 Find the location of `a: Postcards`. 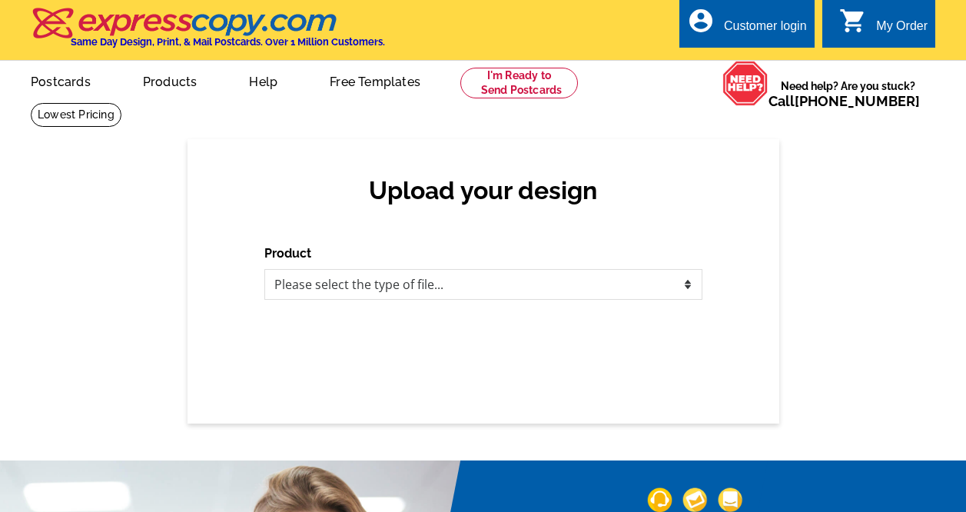

a: Postcards is located at coordinates (61, 80).